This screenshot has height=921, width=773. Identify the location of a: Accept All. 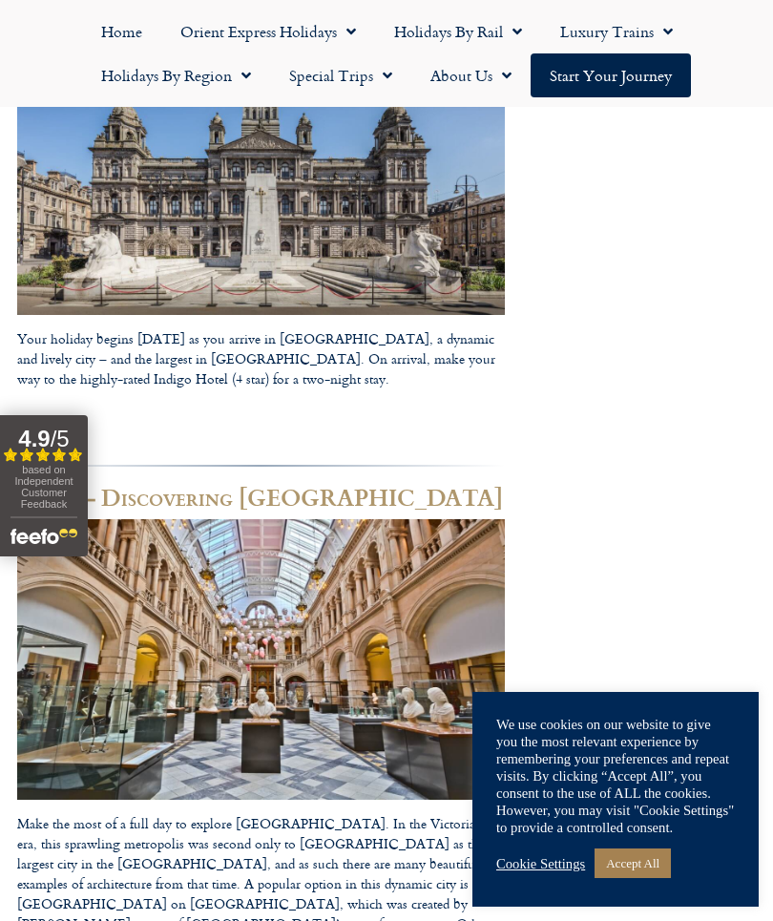
(633, 863).